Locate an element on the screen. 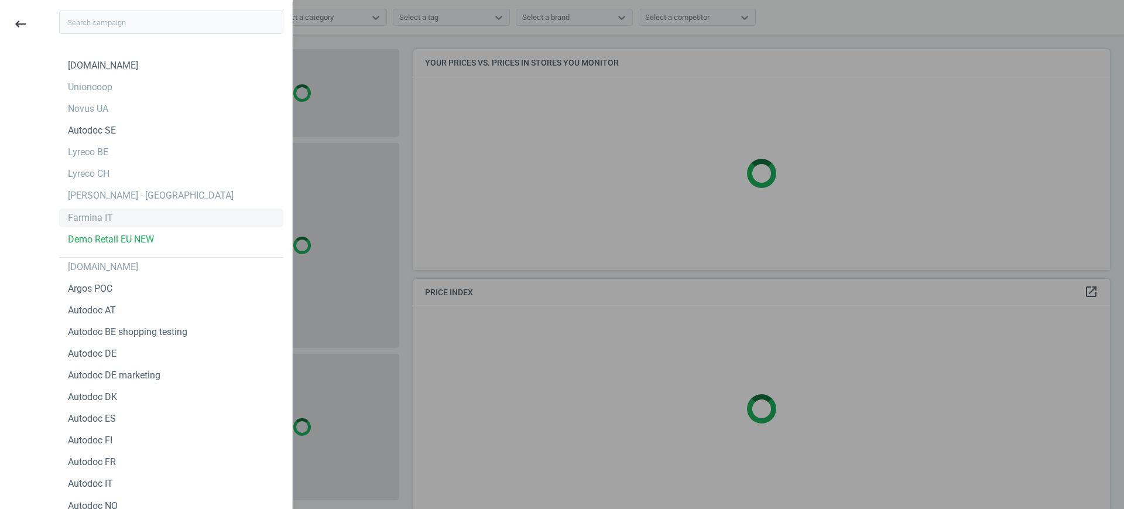  div: Autodoc SE is located at coordinates (92, 131).